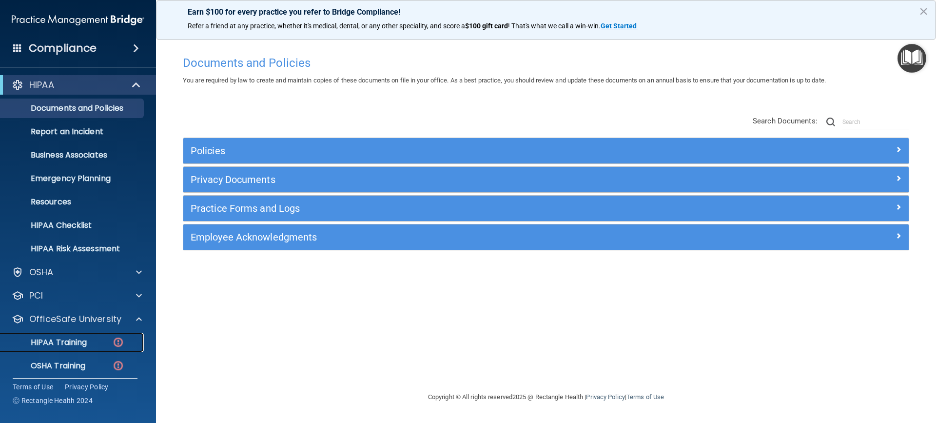  Describe the element at coordinates (53, 400) in the screenshot. I see `span: Ⓒ Rectangle Health 2024` at that location.